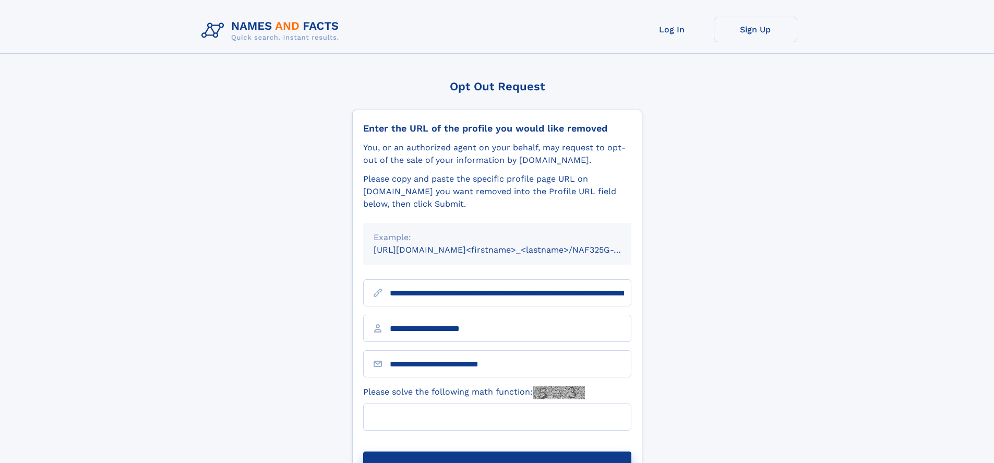  I want to click on div: Example:, so click(497, 237).